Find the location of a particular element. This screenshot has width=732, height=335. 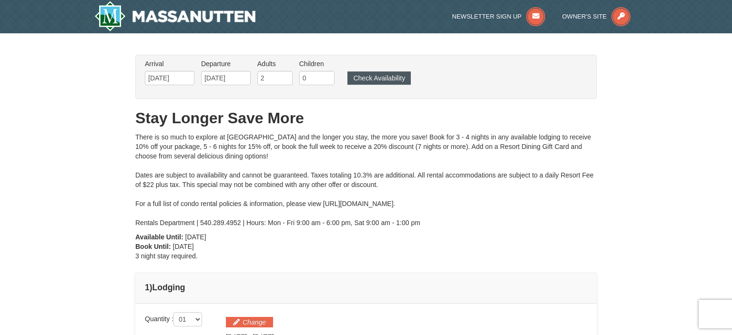

strong: Available Until: is located at coordinates (159, 237).